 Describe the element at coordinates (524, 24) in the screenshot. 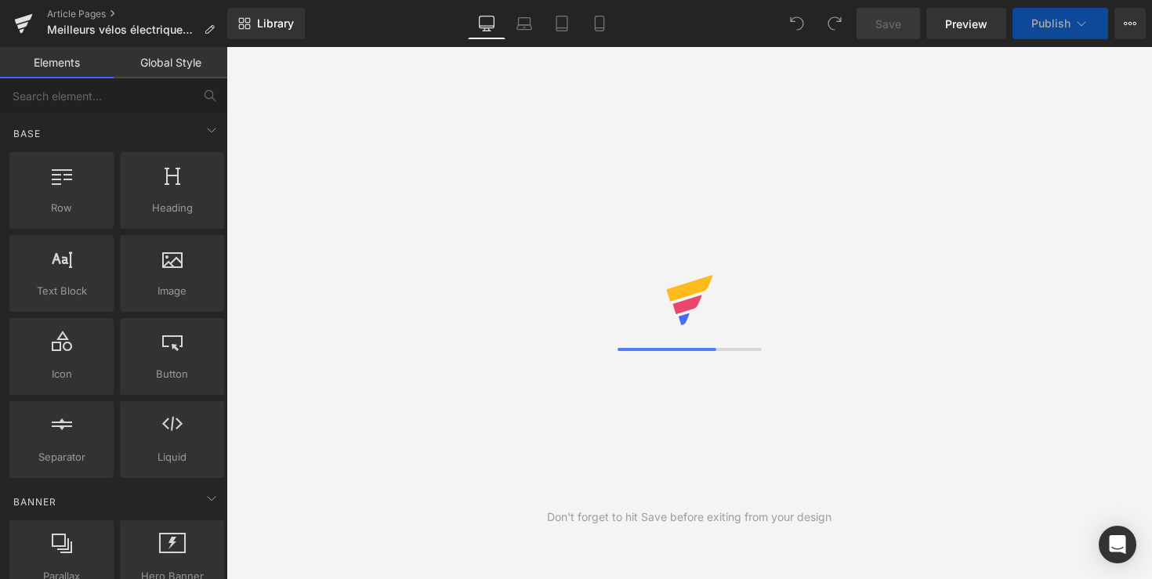

I see `a: Laptop` at that location.